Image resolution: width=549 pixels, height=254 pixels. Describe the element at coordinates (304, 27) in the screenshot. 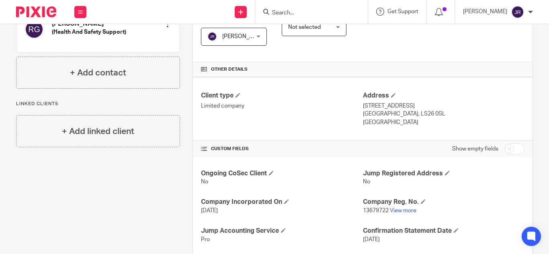

I see `span: Not selected` at that location.